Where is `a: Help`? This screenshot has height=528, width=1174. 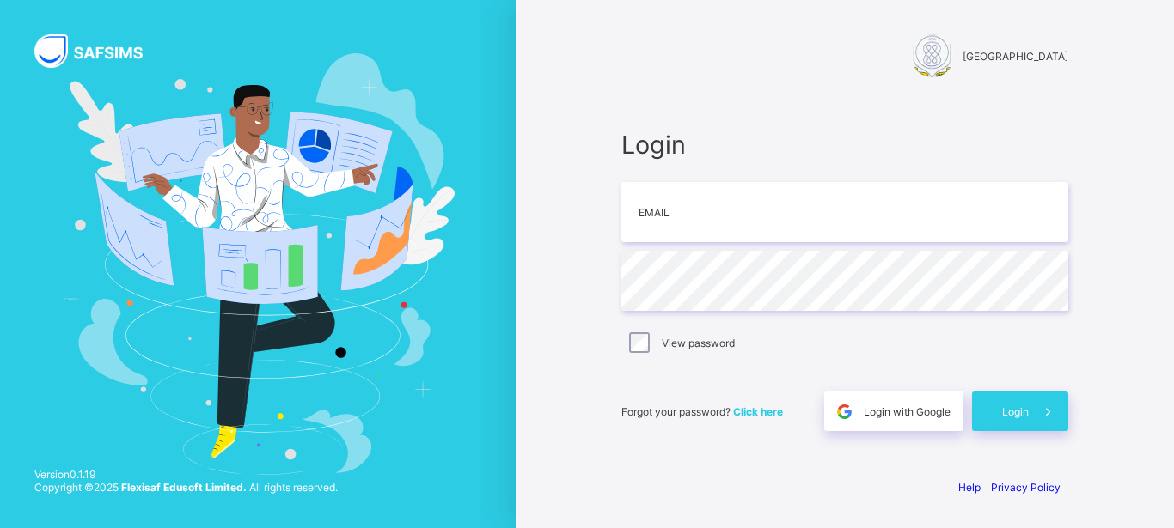 a: Help is located at coordinates (969, 487).